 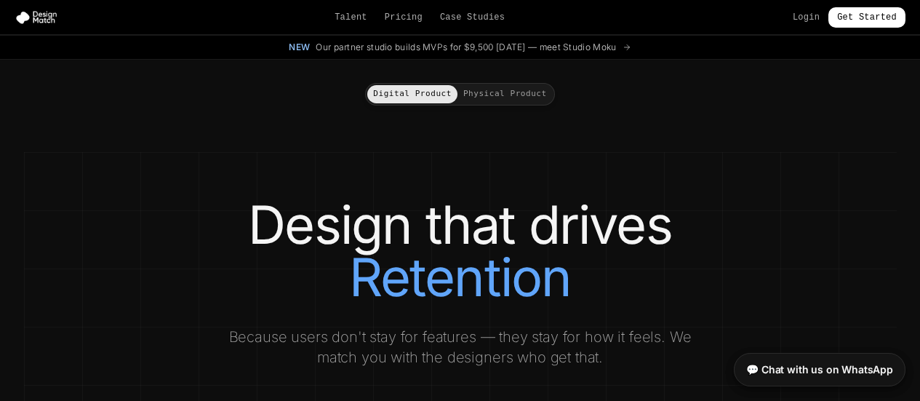 I want to click on a: Pricing, so click(x=404, y=17).